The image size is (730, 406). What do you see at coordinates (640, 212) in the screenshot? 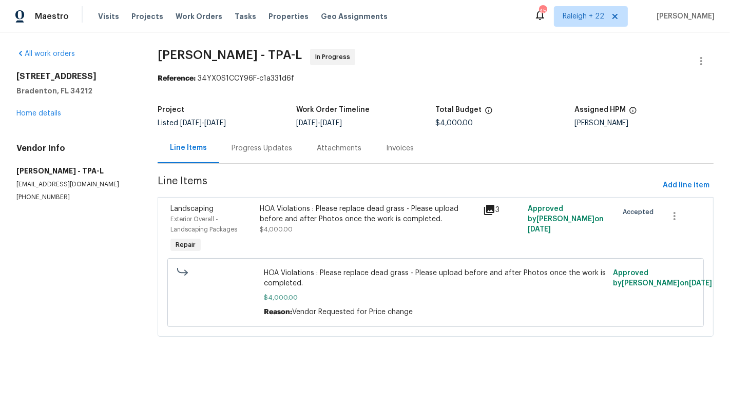
I see `span: Accepted` at bounding box center [640, 212].